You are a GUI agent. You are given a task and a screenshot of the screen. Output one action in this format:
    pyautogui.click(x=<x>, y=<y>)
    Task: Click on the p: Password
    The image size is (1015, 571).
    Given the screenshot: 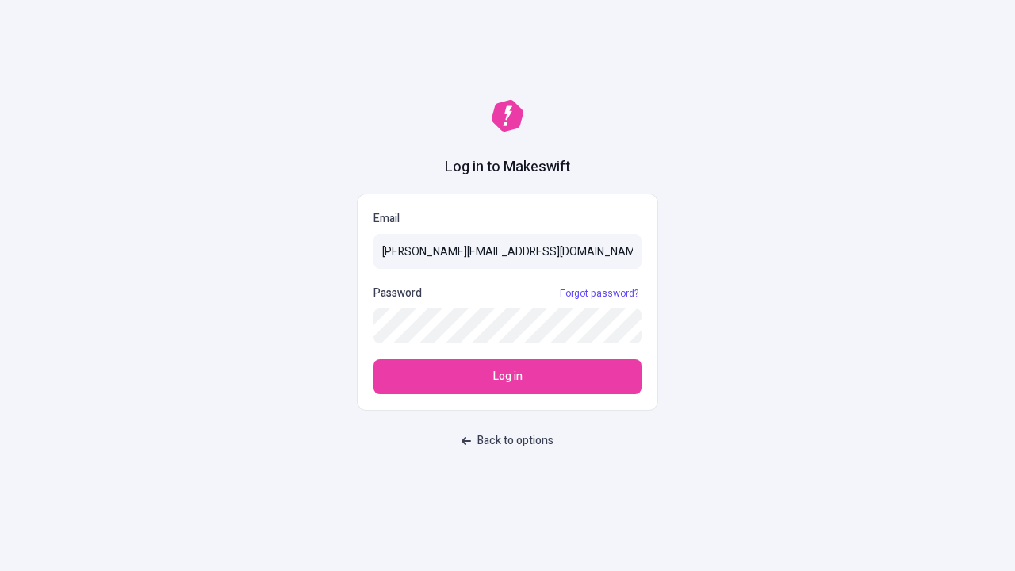 What is the action you would take?
    pyautogui.click(x=397, y=293)
    